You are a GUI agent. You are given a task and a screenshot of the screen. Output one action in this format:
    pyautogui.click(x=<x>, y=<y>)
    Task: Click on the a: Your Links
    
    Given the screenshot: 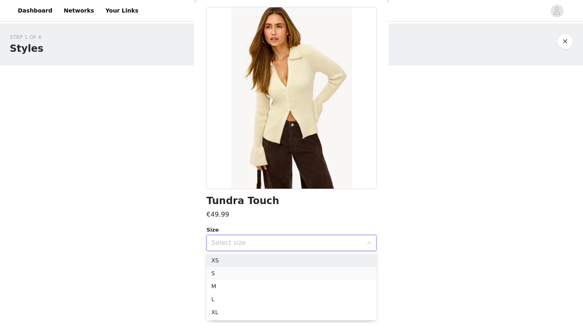 What is the action you would take?
    pyautogui.click(x=122, y=11)
    